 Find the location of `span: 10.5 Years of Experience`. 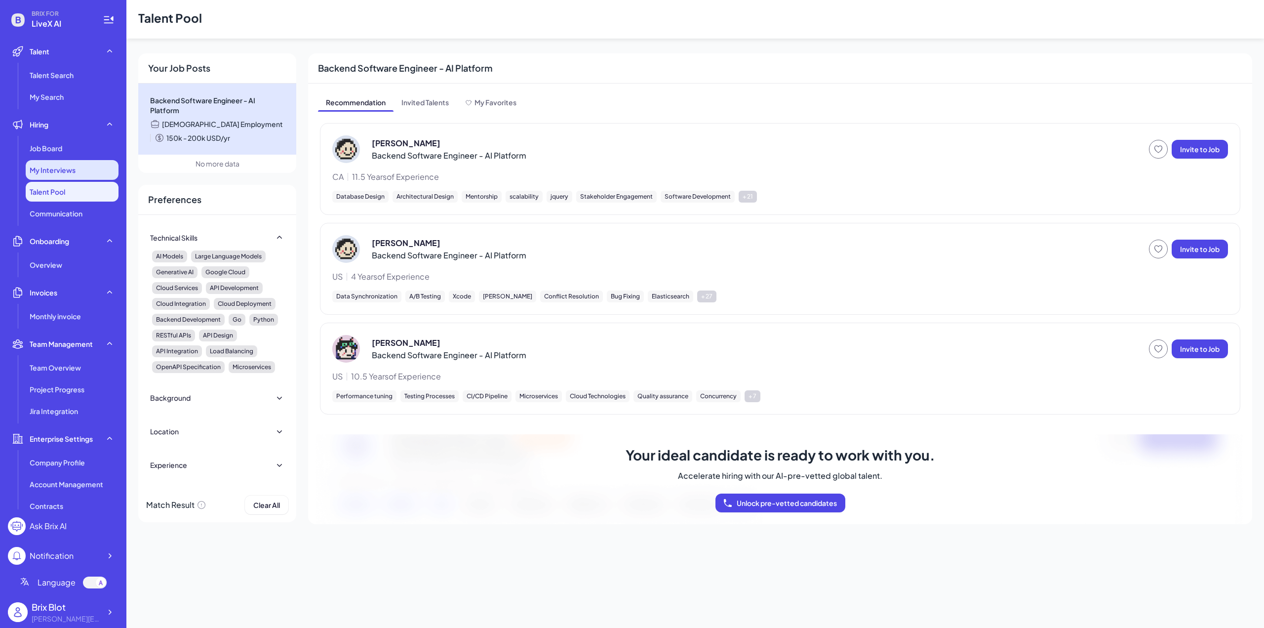

span: 10.5 Years of Experience is located at coordinates (396, 376).